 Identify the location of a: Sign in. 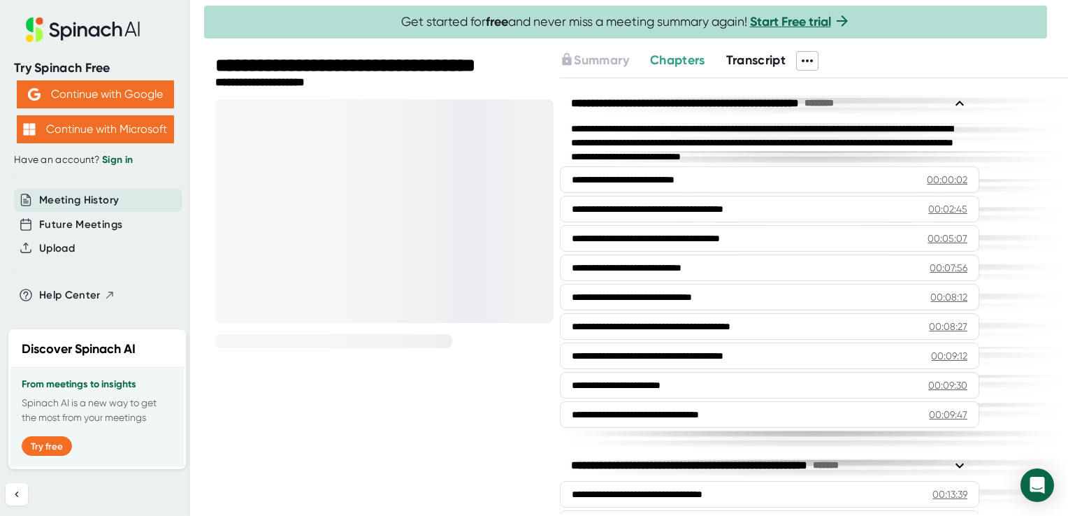
(117, 159).